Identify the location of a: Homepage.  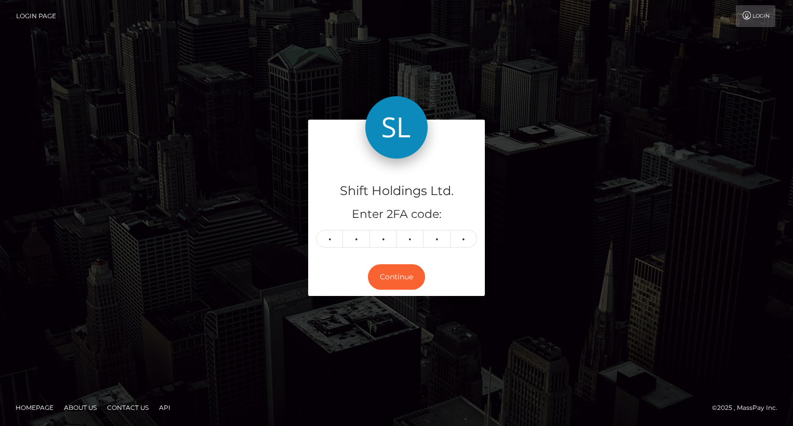
(34, 407).